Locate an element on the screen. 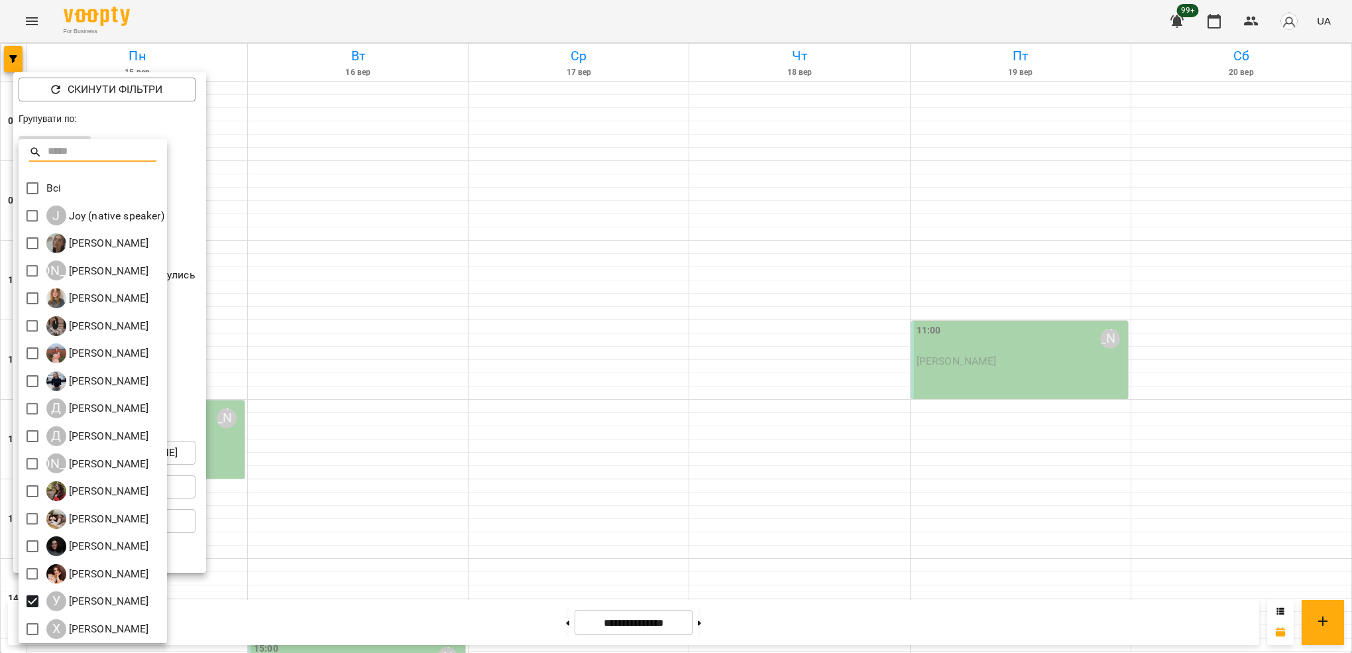 The height and width of the screenshot is (653, 1352). img: М is located at coordinates (56, 519).